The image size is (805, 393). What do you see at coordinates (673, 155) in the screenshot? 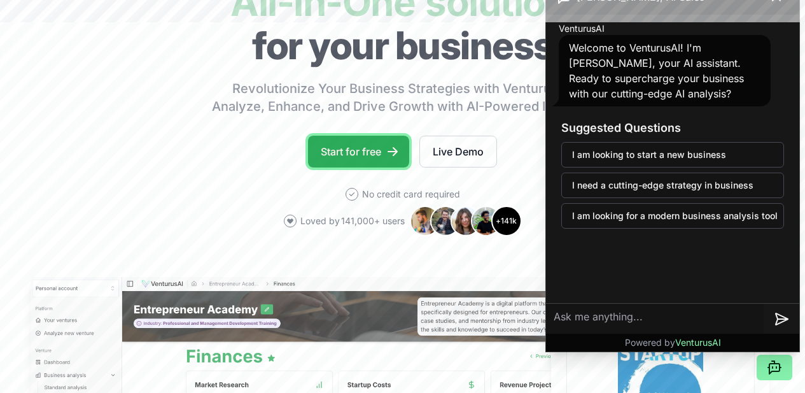
I see `button: I am looking to start a new business` at bounding box center [673, 155].